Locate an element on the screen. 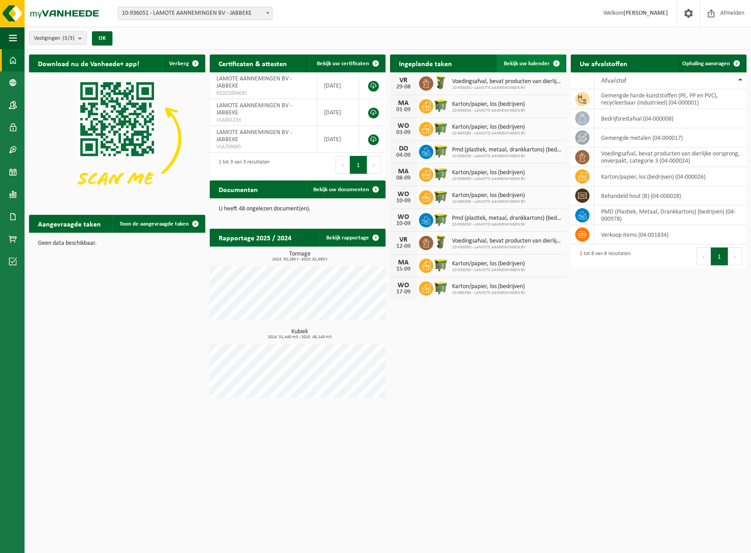 This screenshot has height=553, width=751. span: 10-936051 - LAMOTE AANNEMINGEN BV - JABBEKE is located at coordinates (195, 13).